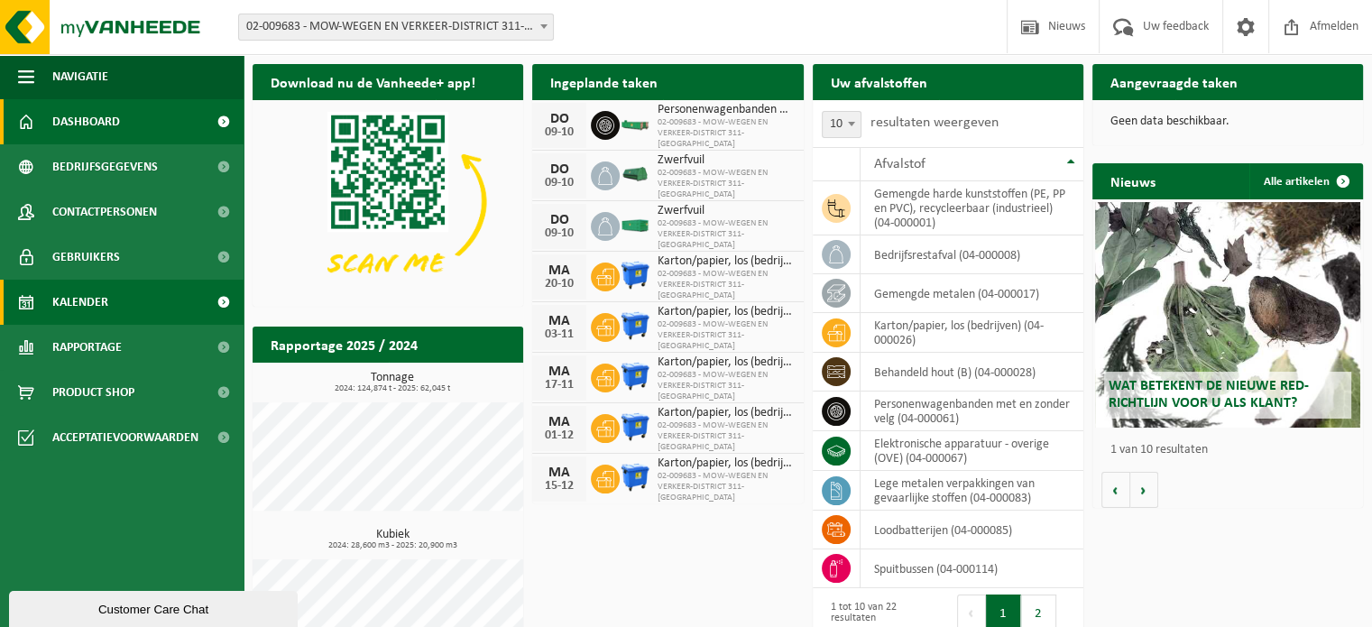 This screenshot has width=1372, height=627. Describe the element at coordinates (105, 167) in the screenshot. I see `span: Bedrijfsgegevens` at that location.